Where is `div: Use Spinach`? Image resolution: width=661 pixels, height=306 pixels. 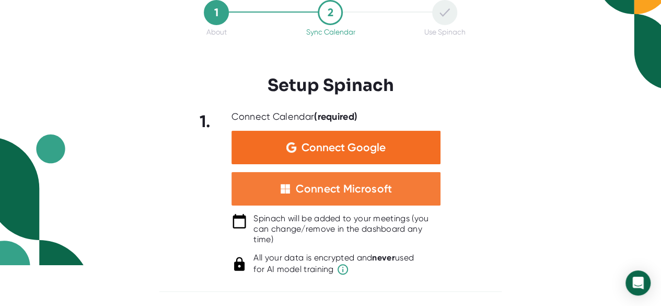 div: Use Spinach is located at coordinates (444, 32).